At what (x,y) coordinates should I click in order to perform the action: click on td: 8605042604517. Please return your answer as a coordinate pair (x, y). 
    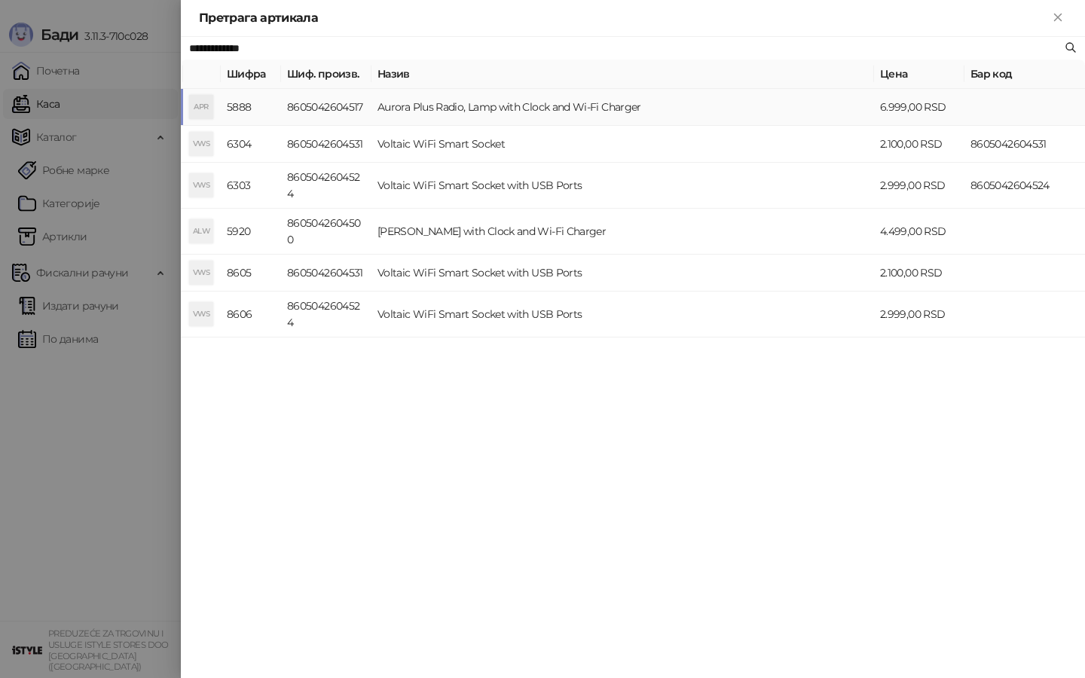
    Looking at the image, I should click on (326, 107).